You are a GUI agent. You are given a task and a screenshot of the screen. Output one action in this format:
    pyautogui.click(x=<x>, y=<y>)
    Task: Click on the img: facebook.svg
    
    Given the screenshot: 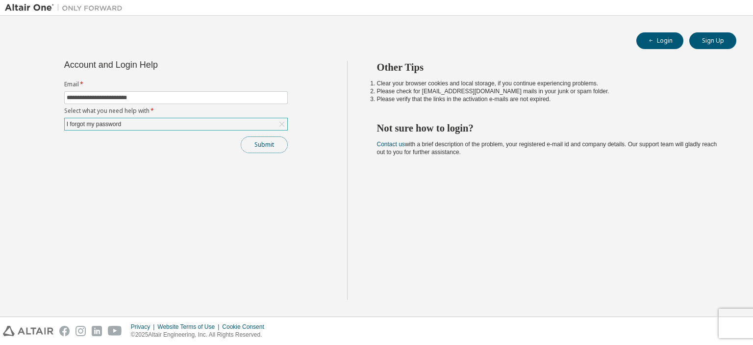 What is the action you would take?
    pyautogui.click(x=64, y=330)
    